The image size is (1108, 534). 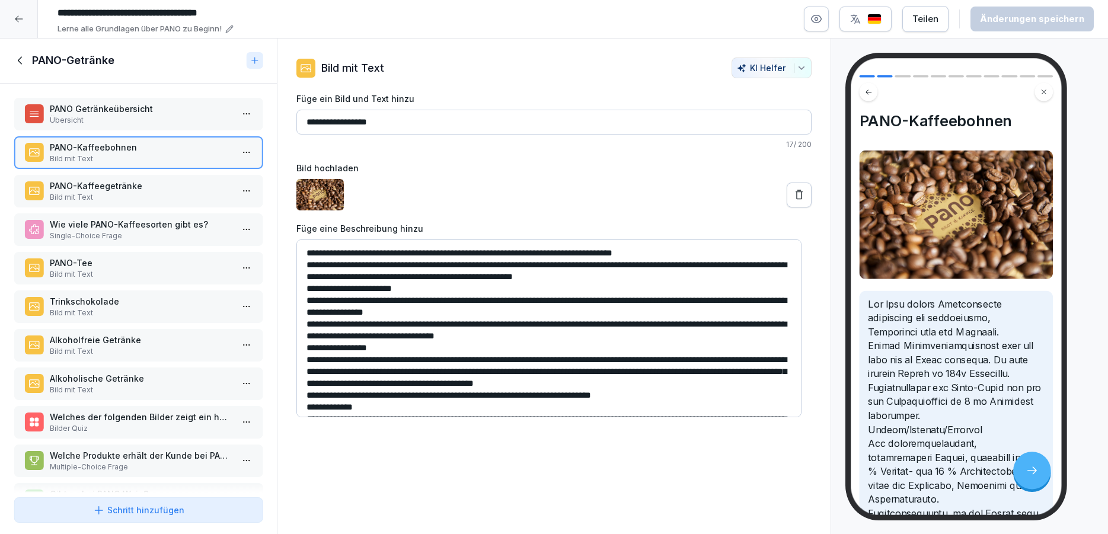 What do you see at coordinates (141, 109) in the screenshot?
I see `p: PANO Getränkeübersicht` at bounding box center [141, 109].